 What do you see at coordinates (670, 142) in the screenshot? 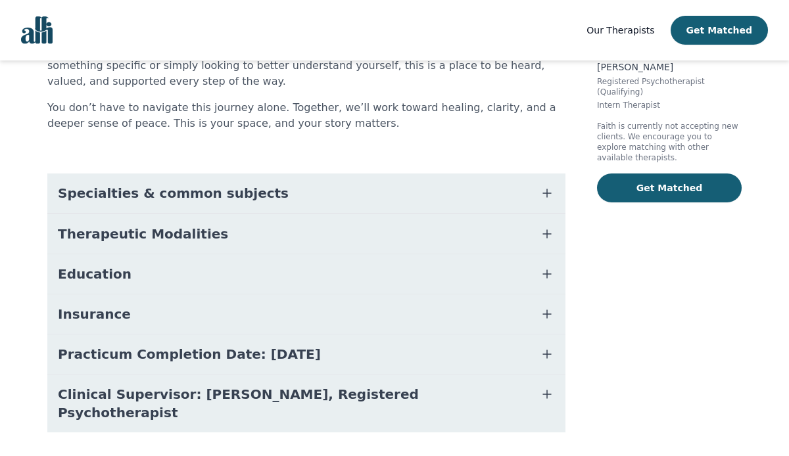
I see `p: Faith is currently not accepting new clients. We encourage you to explore matching with other ava...` at bounding box center [670, 142].